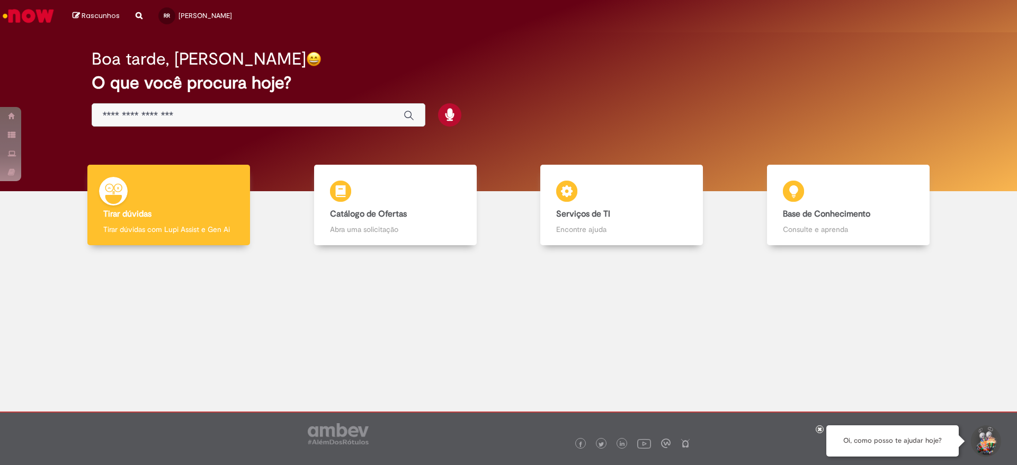 This screenshot has width=1017, height=465. What do you see at coordinates (314, 59) in the screenshot?
I see `img: happy-face.png` at bounding box center [314, 59].